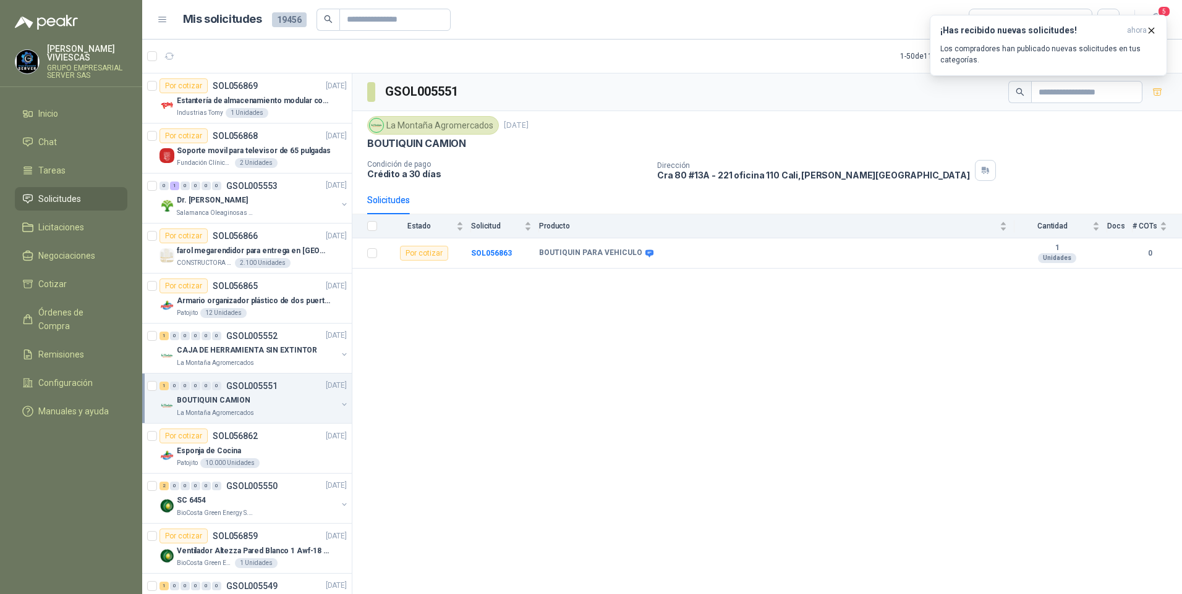  Describe the element at coordinates (71, 284) in the screenshot. I see `a: Cotizar` at that location.